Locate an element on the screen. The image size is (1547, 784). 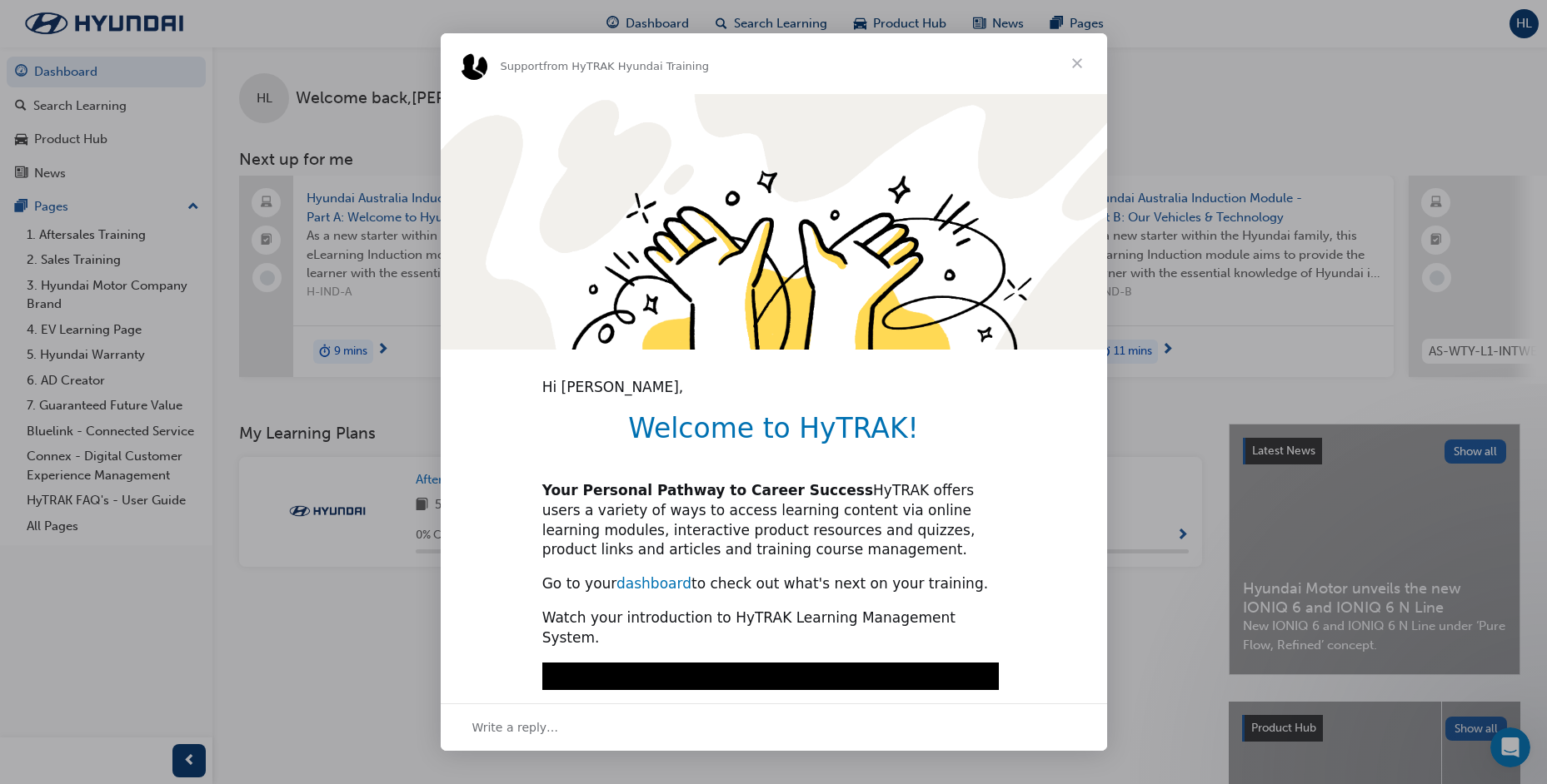
div: HyTRAK offers users a variety of ways to access learning content via online learning modules, int... is located at coordinates (774, 520).